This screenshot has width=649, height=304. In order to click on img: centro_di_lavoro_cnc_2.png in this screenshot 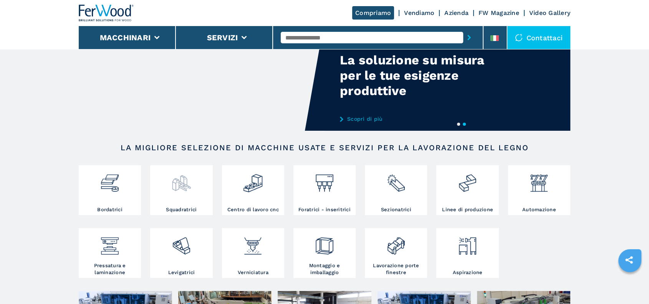, I will do `click(253, 180)`.